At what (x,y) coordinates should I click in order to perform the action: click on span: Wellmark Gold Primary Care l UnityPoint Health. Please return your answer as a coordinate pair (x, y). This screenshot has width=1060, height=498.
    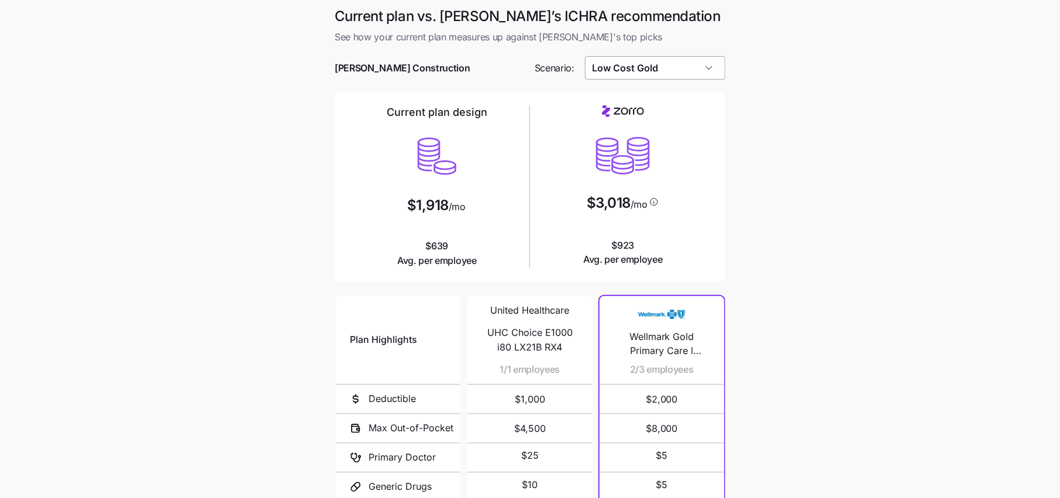
    Looking at the image, I should click on (662, 344).